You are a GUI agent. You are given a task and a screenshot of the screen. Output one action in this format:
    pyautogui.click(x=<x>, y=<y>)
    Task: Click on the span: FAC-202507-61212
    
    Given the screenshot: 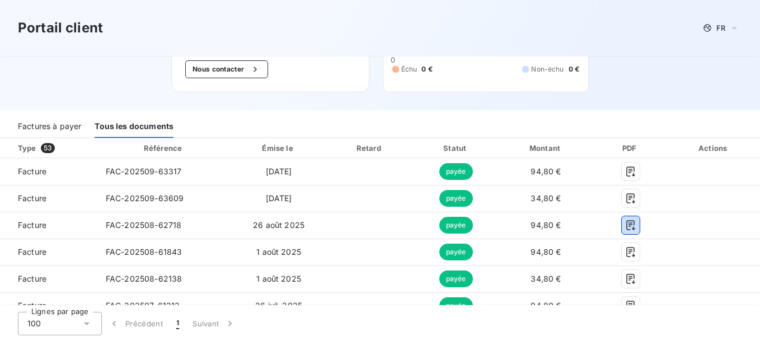 What is the action you would take?
    pyautogui.click(x=143, y=305)
    